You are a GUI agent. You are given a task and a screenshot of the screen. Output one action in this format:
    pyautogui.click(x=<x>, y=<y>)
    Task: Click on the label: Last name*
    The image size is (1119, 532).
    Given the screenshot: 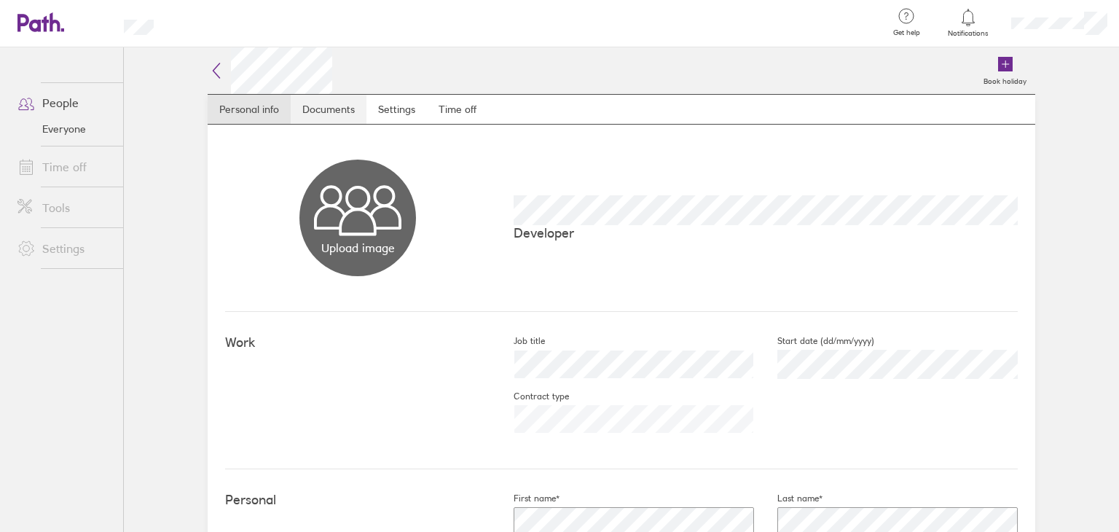 What is the action you would take?
    pyautogui.click(x=789, y=499)
    